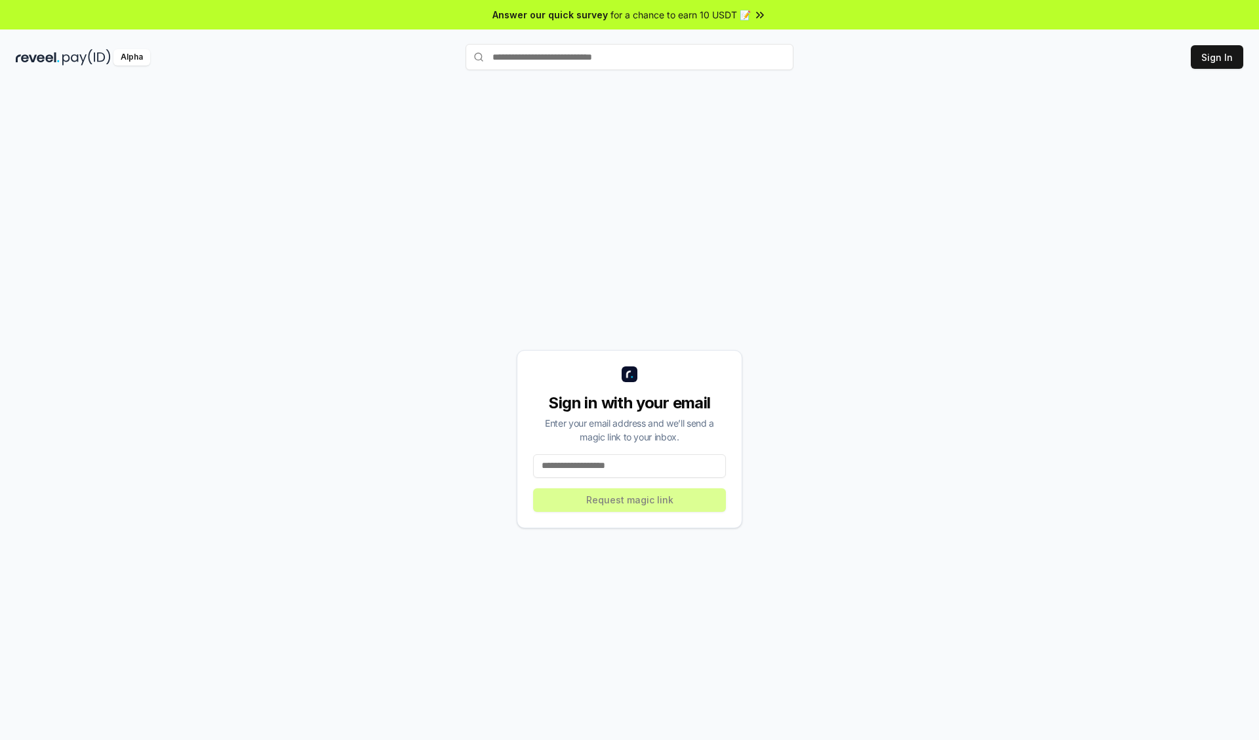 This screenshot has width=1259, height=740. I want to click on span: for a chance to earn 10 USDT 📝, so click(681, 14).